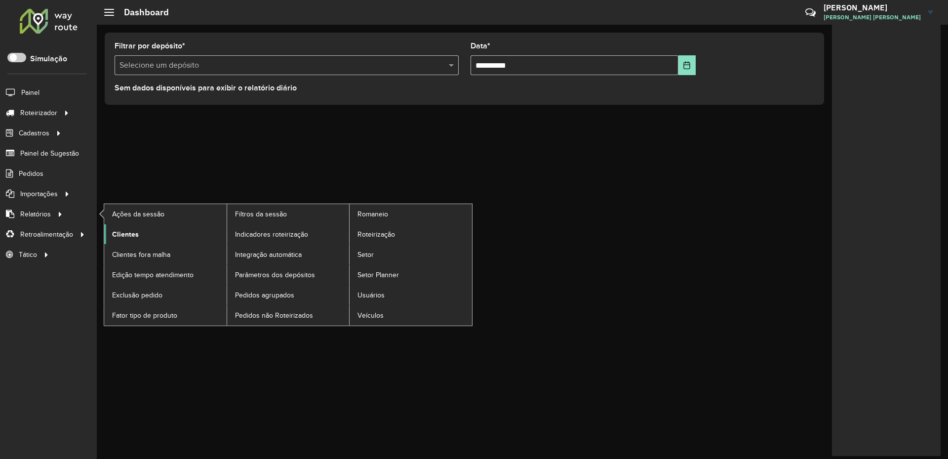  What do you see at coordinates (288, 234) in the screenshot?
I see `a: Indicadores roteirização` at bounding box center [288, 234].